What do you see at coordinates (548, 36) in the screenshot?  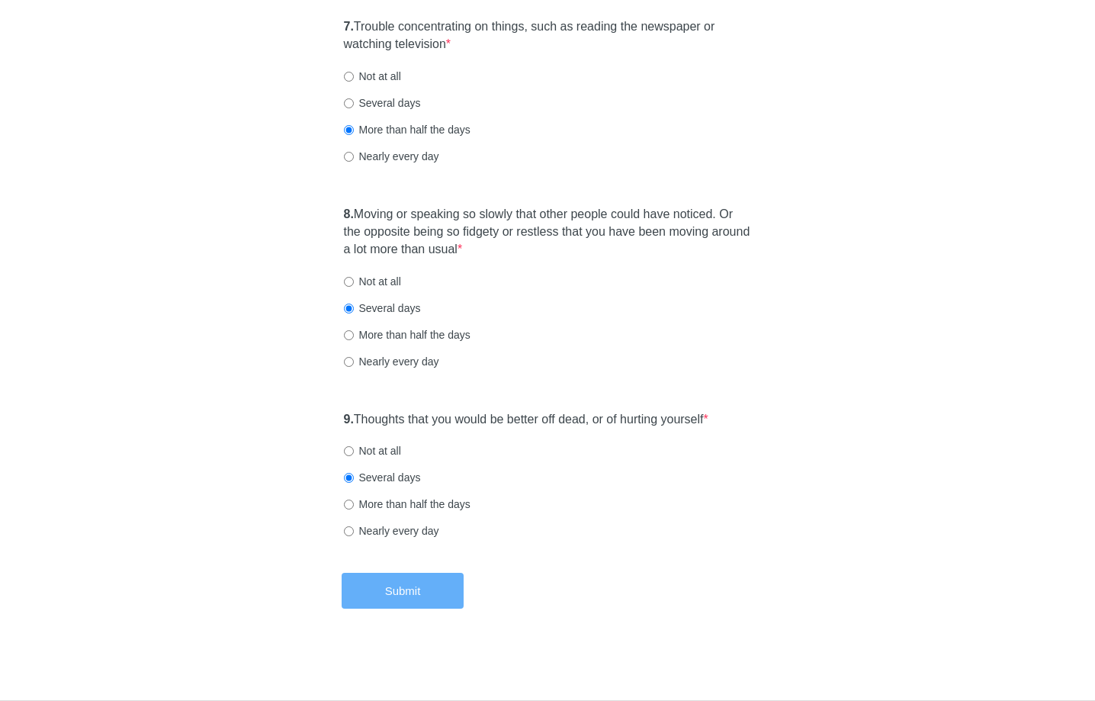 I see `label: Trouble concentrating on things, such as reading the newspaper or watching television` at bounding box center [548, 36].